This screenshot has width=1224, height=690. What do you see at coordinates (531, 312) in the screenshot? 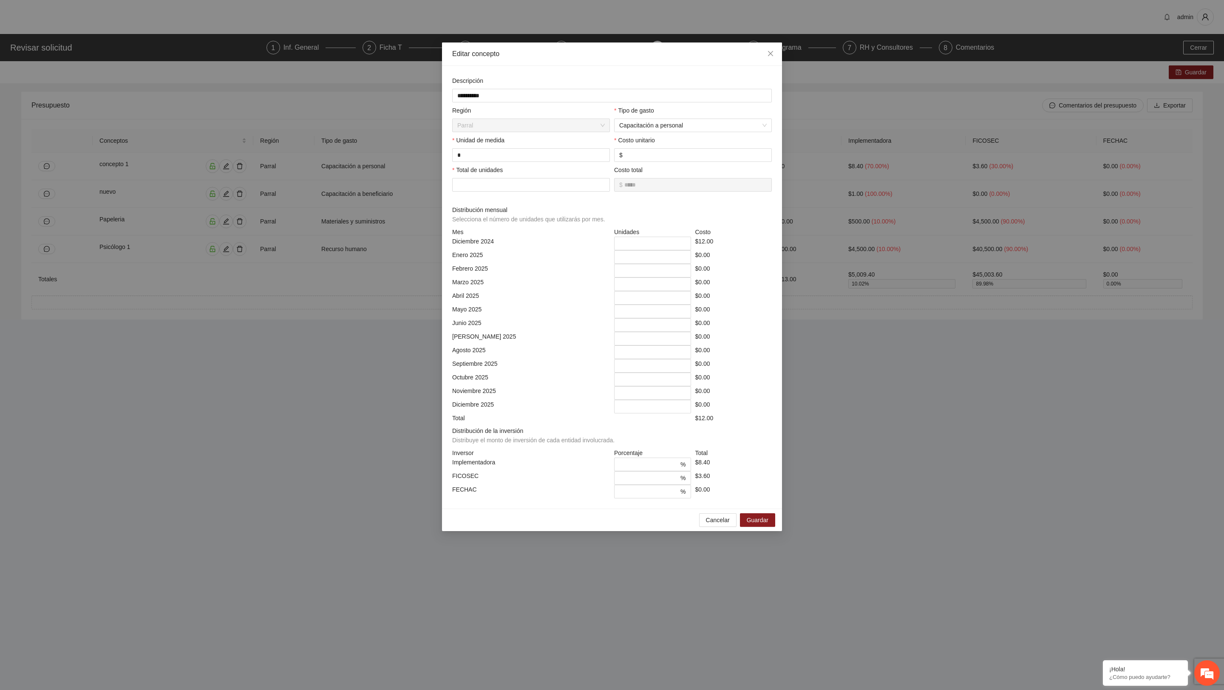
I see `div: Mayo 2025` at bounding box center [531, 312].